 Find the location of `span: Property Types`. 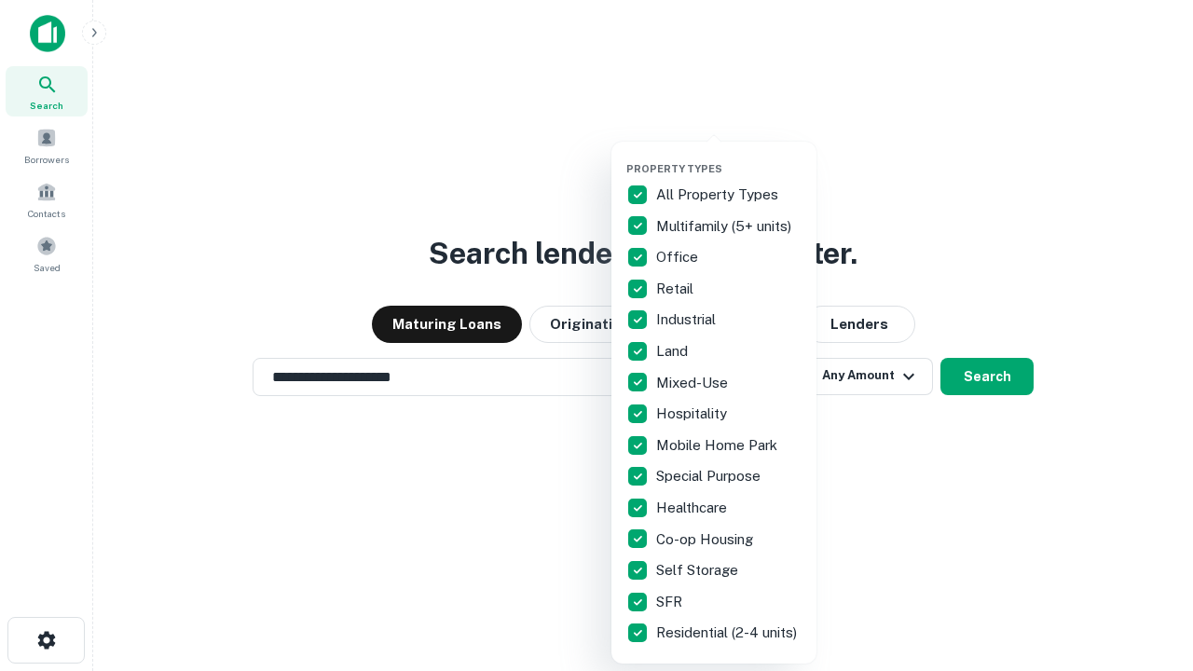

span: Property Types is located at coordinates (674, 169).